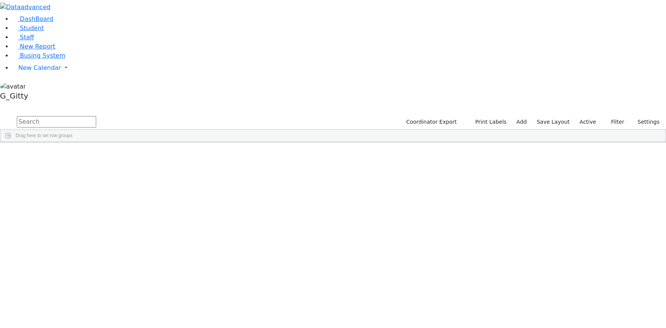  What do you see at coordinates (587, 122) in the screenshot?
I see `label: Active` at bounding box center [587, 122].